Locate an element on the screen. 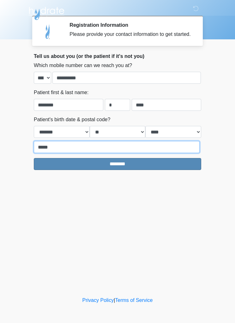 The image size is (235, 323). a: Terms of Service is located at coordinates (133, 300).